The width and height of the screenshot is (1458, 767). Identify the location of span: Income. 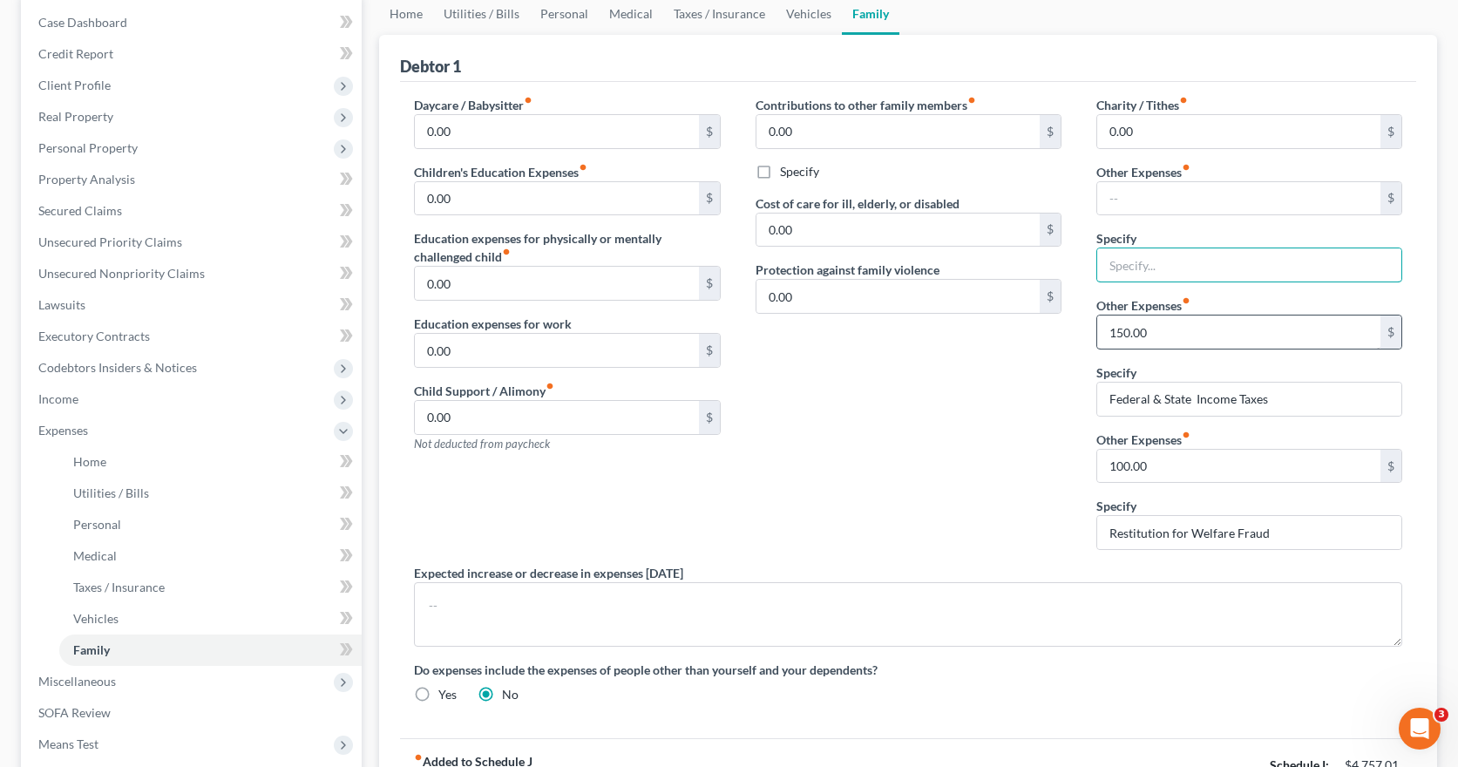
(58, 398).